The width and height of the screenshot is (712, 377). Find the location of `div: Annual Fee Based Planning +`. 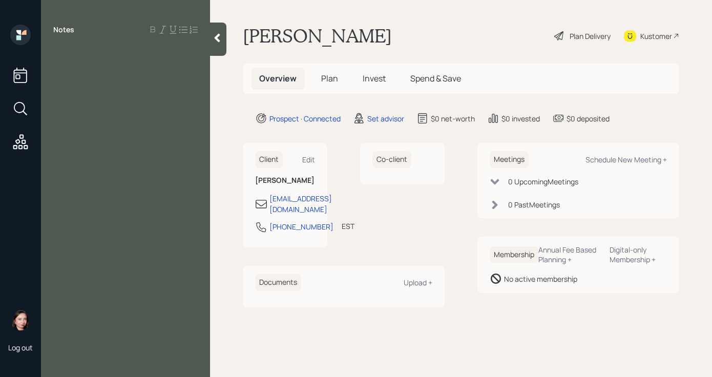

div: Annual Fee Based Planning + is located at coordinates (569, 254).